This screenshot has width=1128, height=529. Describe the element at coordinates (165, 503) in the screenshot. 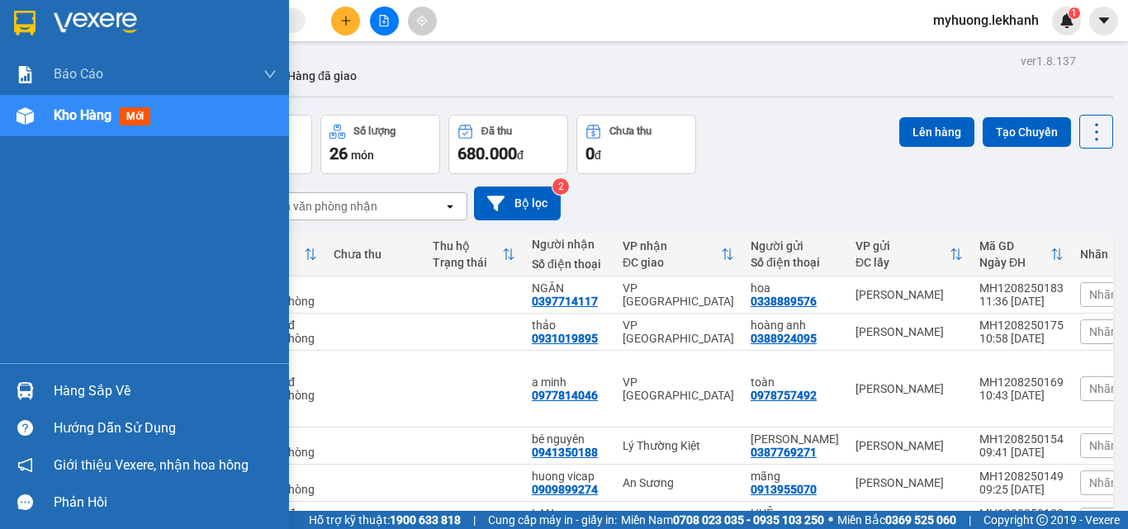

I see `div: Phản hồi` at that location.